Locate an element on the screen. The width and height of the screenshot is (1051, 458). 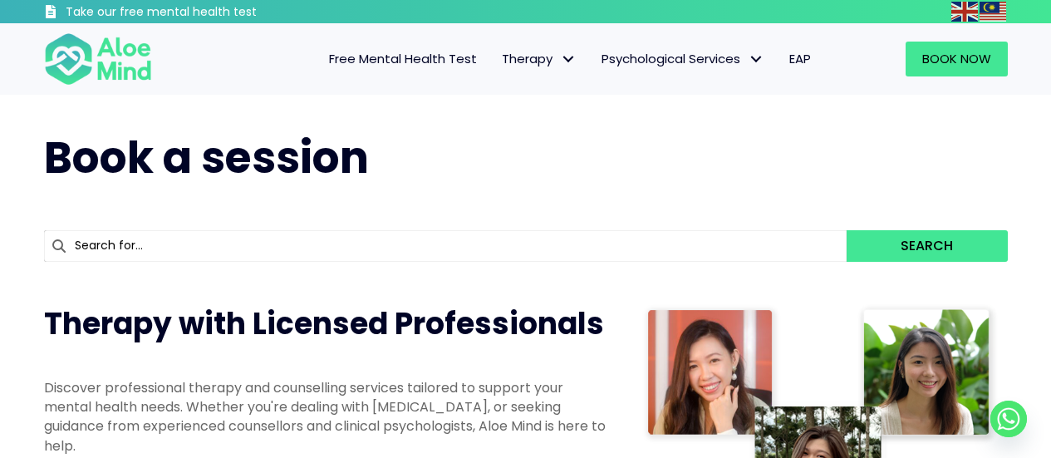
a: Free Mental Health Test is located at coordinates (403, 59).